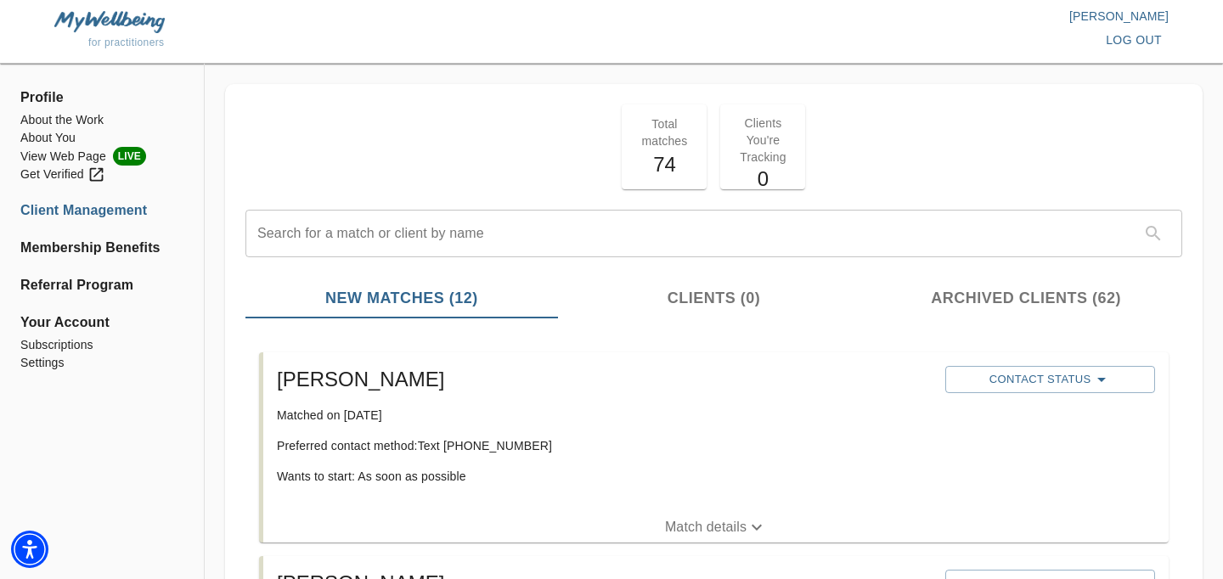 The width and height of the screenshot is (1223, 579). What do you see at coordinates (102, 248) in the screenshot?
I see `li: Membership Benefits` at bounding box center [102, 248].